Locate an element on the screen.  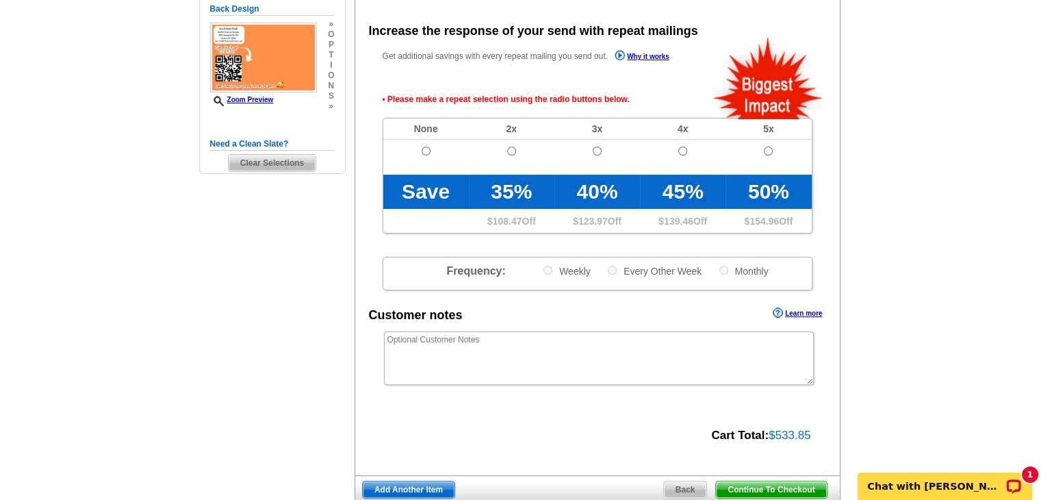
label: Monthly is located at coordinates (743, 270).